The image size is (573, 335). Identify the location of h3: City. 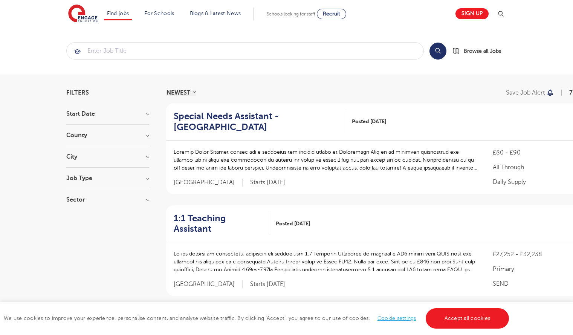
(108, 157).